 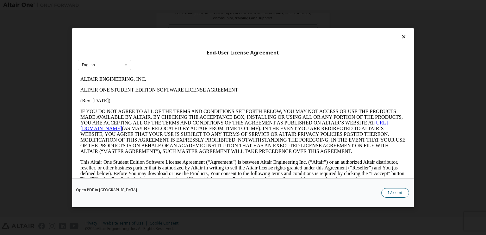 What do you see at coordinates (165, 58) in the screenshot?
I see `p: IF YOU DO NOT AGREE TO ALL OF THE TERMS AND CONDITIONS SET FORTH BELOW, YOU MAY NOT ACCESS OR USE...` at bounding box center [165, 58].